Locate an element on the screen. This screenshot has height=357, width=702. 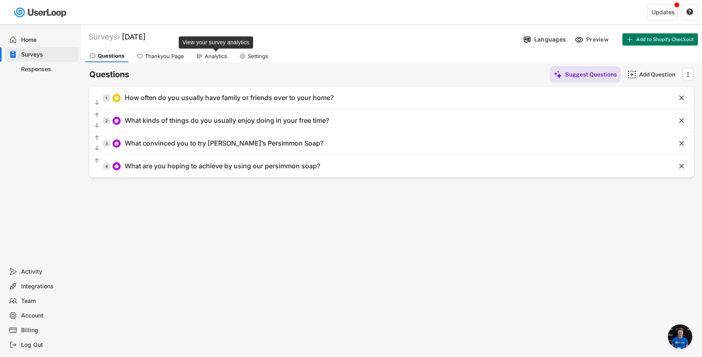
h6: Questions is located at coordinates (109, 74).